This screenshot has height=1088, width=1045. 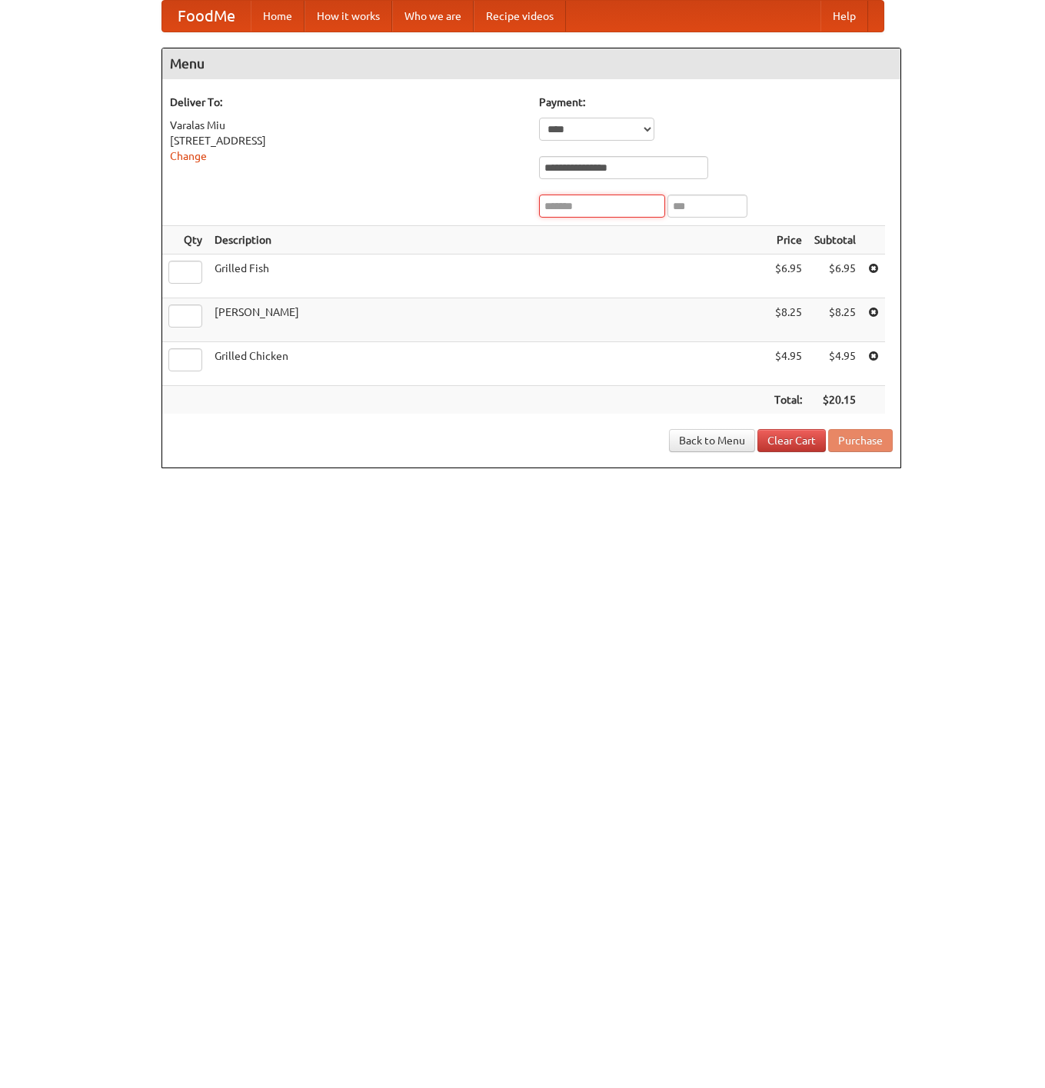 What do you see at coordinates (531, 64) in the screenshot?
I see `h4: Menu` at bounding box center [531, 64].